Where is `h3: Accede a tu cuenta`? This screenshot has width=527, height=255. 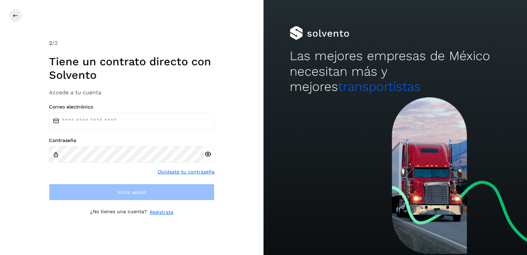
h3: Accede a tu cuenta is located at coordinates (132, 92).